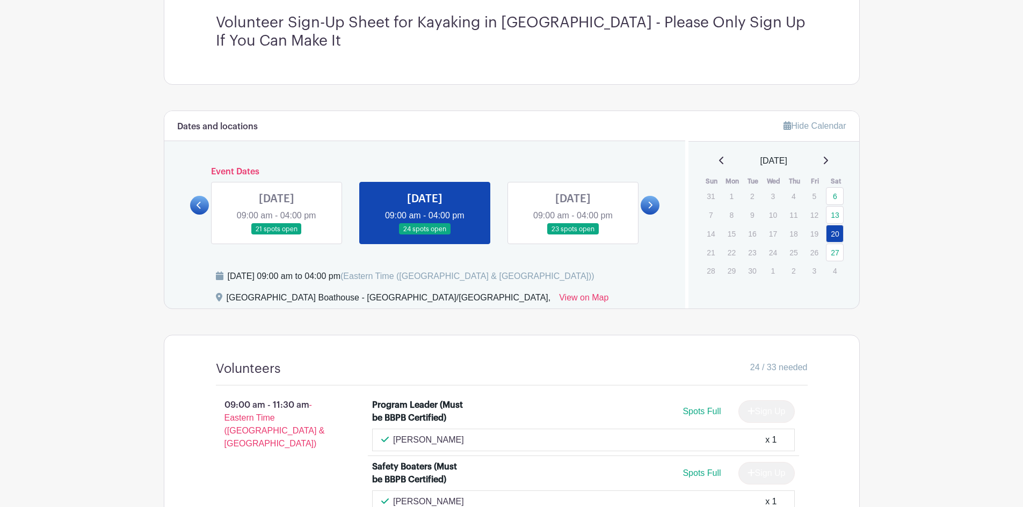 The height and width of the screenshot is (507, 1023). Describe the element at coordinates (711, 181) in the screenshot. I see `th: Sun` at that location.